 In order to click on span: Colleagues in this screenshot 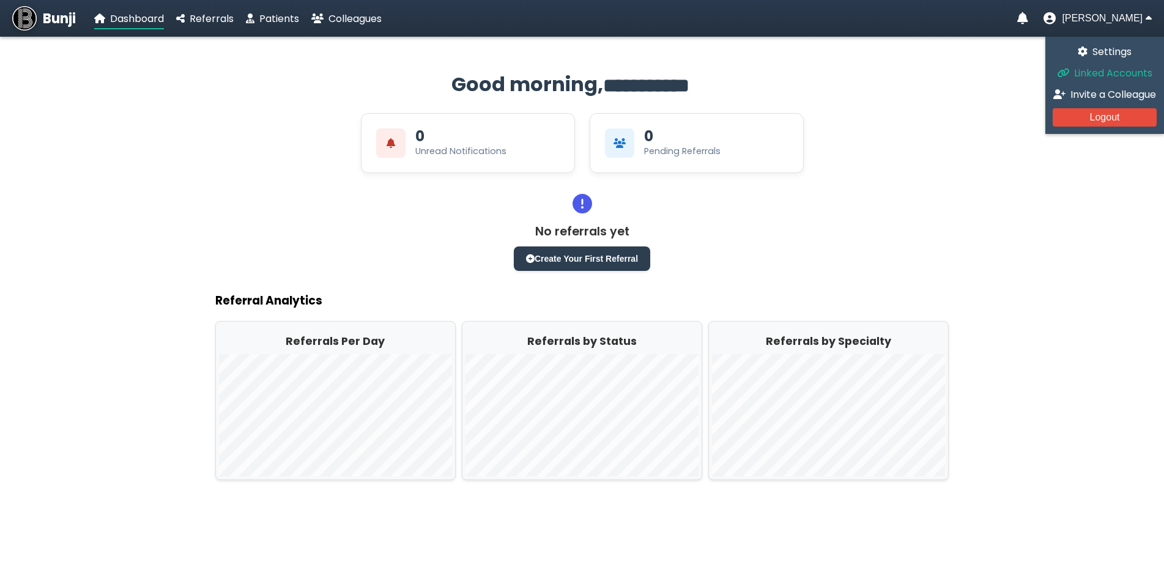, I will do `click(355, 18)`.